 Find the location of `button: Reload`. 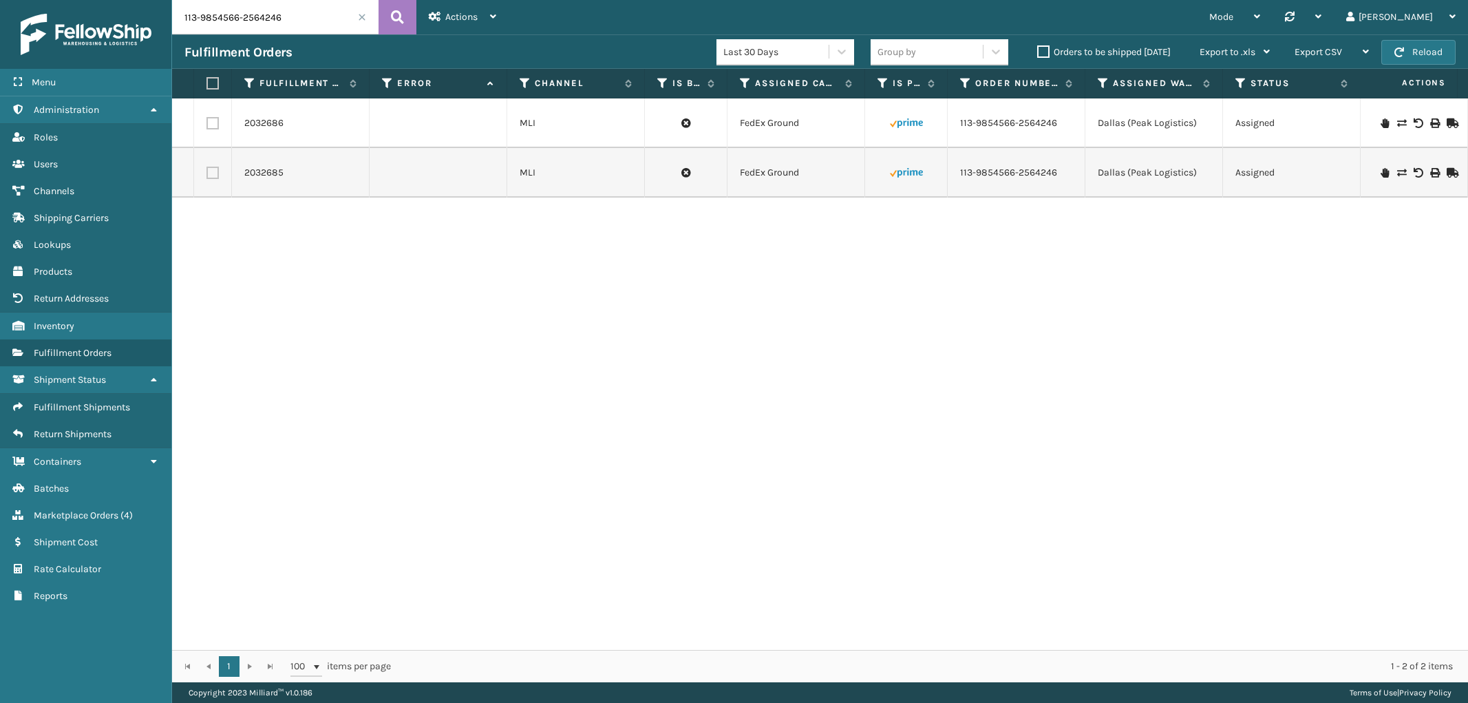

button: Reload is located at coordinates (1418, 52).